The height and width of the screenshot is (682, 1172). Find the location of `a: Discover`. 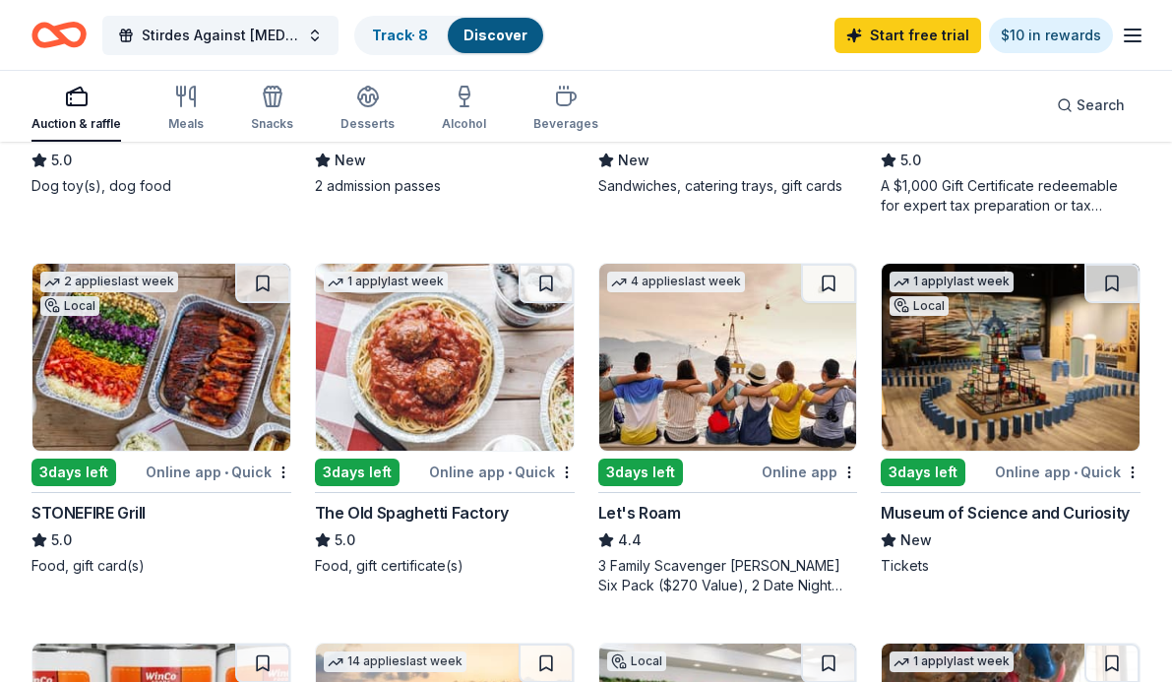

a: Discover is located at coordinates (495, 34).